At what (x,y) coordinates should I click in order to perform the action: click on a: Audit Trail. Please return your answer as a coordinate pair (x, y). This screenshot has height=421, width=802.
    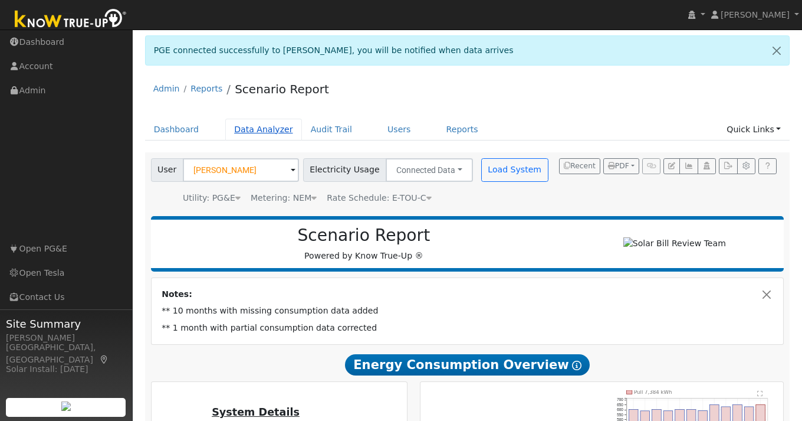
    Looking at the image, I should click on (332, 129).